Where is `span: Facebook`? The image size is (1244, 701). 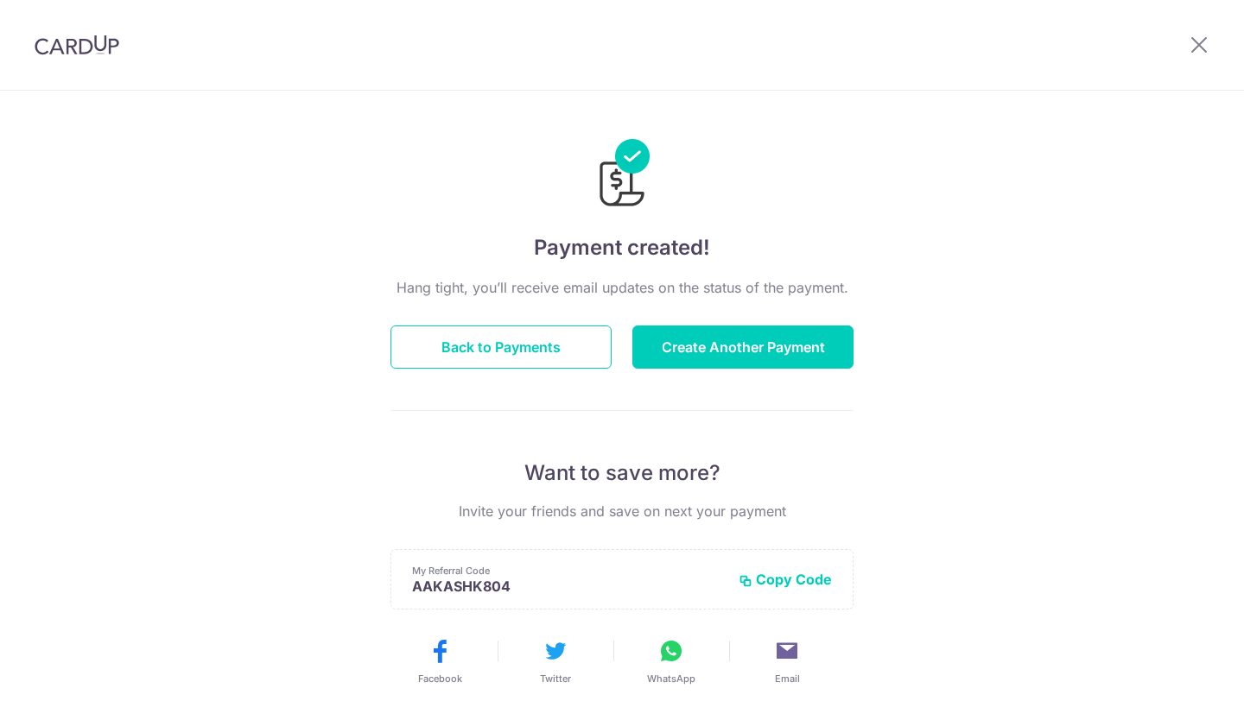
span: Facebook is located at coordinates (440, 679).